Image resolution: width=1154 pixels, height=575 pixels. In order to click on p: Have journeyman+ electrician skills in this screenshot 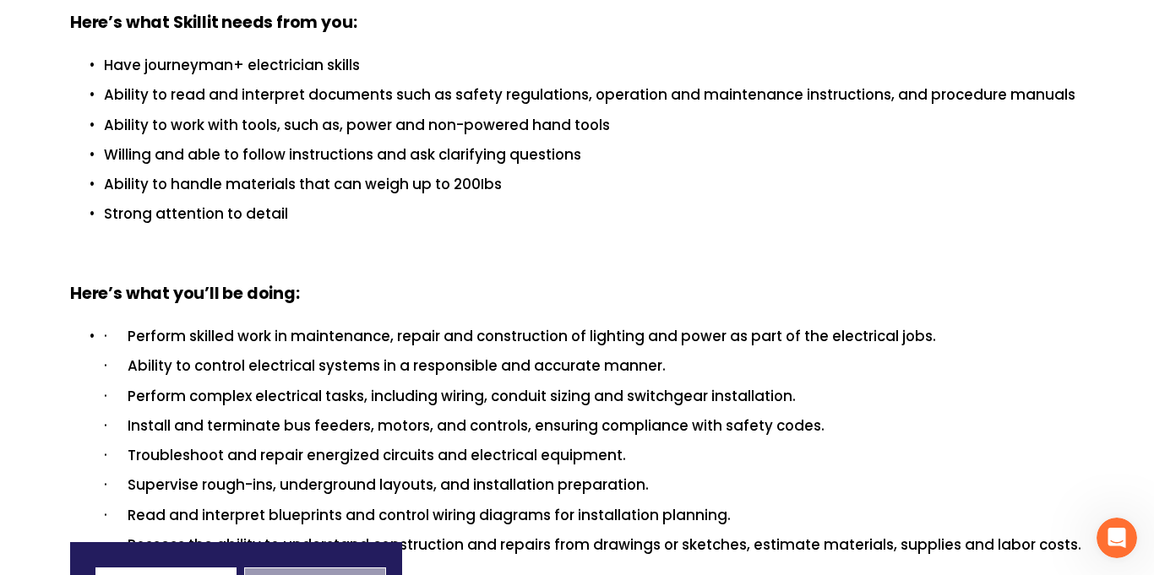, I will do `click(594, 65)`.